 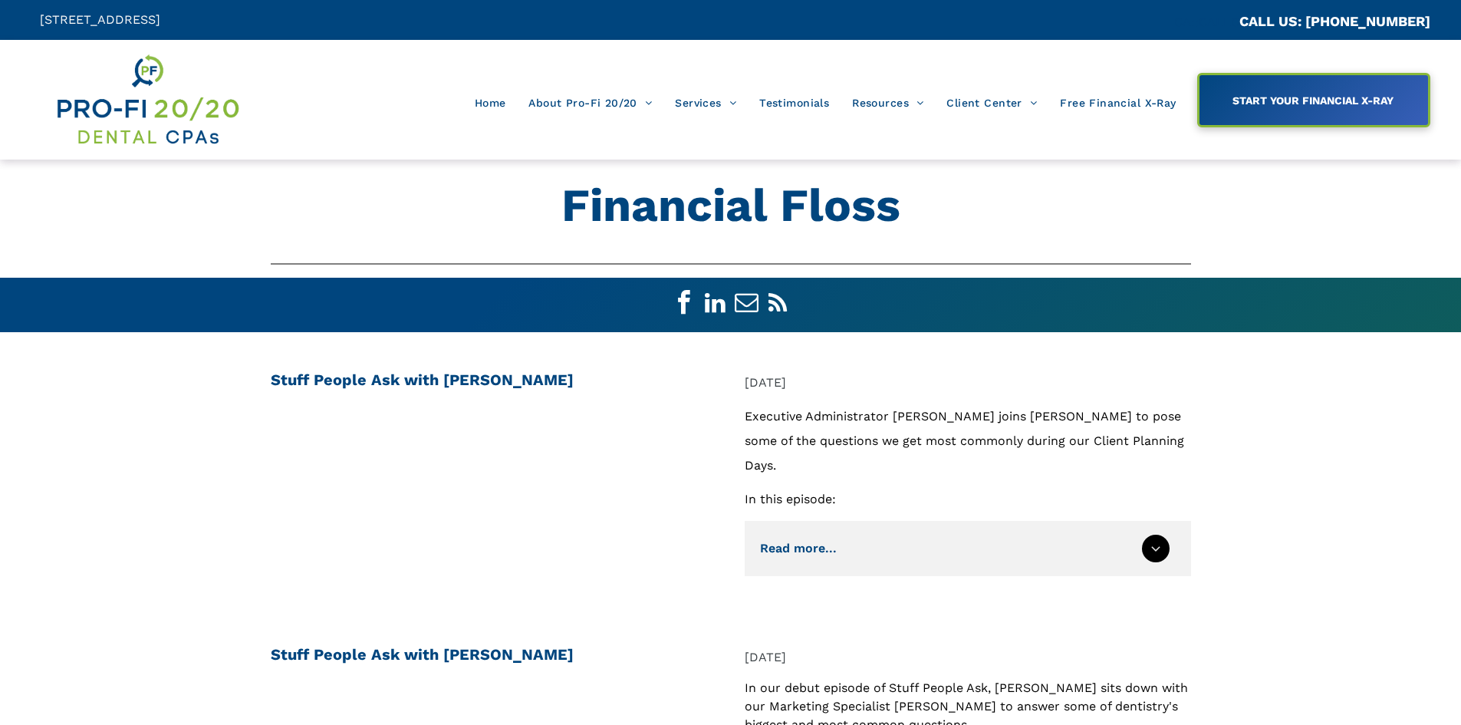 What do you see at coordinates (794, 103) in the screenshot?
I see `a: Testimonials` at bounding box center [794, 103].